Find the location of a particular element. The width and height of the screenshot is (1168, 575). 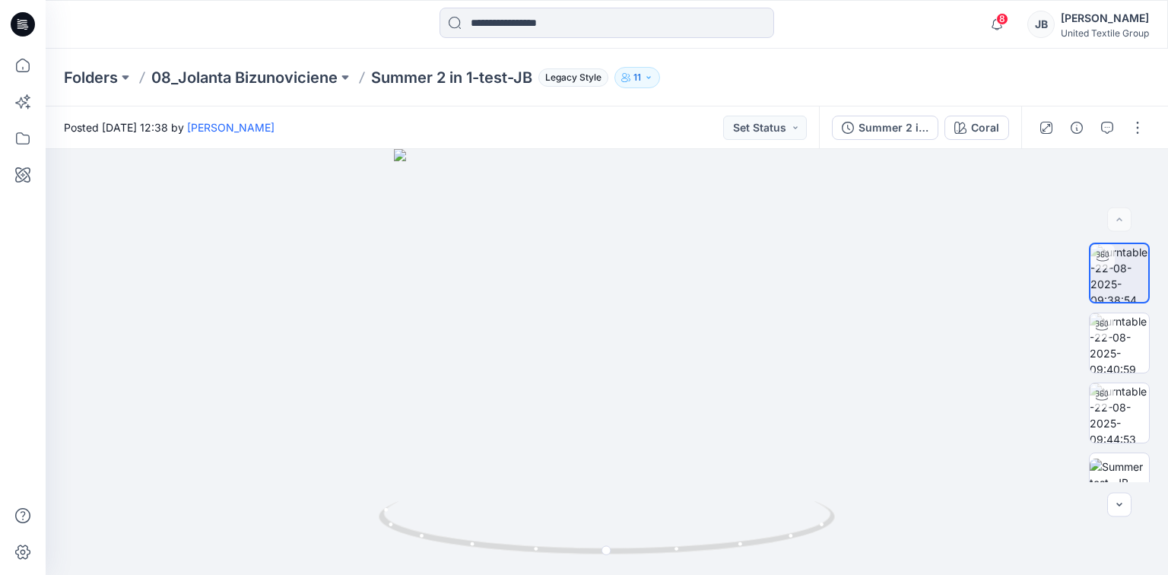

img: turntable-22-08-2025-09:38:54 is located at coordinates (1119, 273).